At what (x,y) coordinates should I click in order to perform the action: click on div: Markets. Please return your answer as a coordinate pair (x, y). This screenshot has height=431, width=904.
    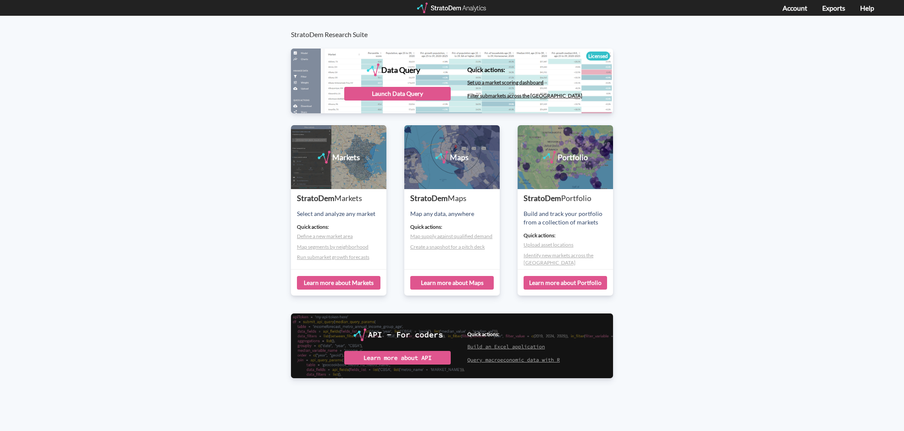
    Looking at the image, I should click on (346, 157).